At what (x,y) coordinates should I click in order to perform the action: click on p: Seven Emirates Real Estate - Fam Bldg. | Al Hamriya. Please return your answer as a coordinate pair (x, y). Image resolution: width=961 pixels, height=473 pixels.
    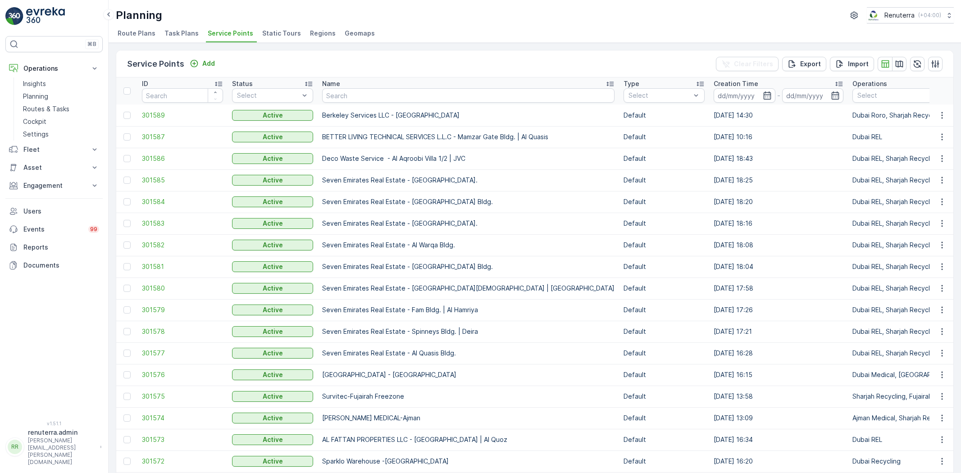
    Looking at the image, I should click on (468, 310).